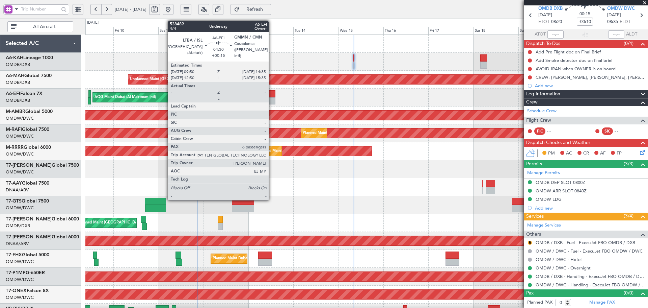 Image resolution: width=648 pixels, height=308 pixels. What do you see at coordinates (585, 14) in the screenshot?
I see `span: 00:15` at bounding box center [585, 14].